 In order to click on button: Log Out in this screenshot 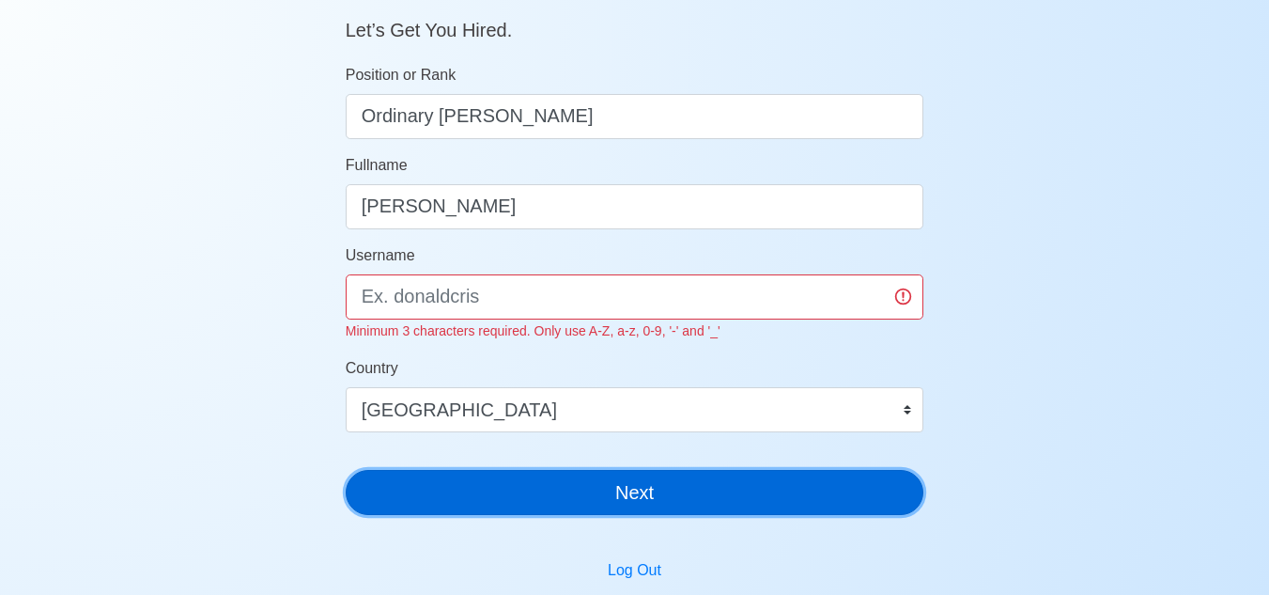, I will do `click(634, 570)`.